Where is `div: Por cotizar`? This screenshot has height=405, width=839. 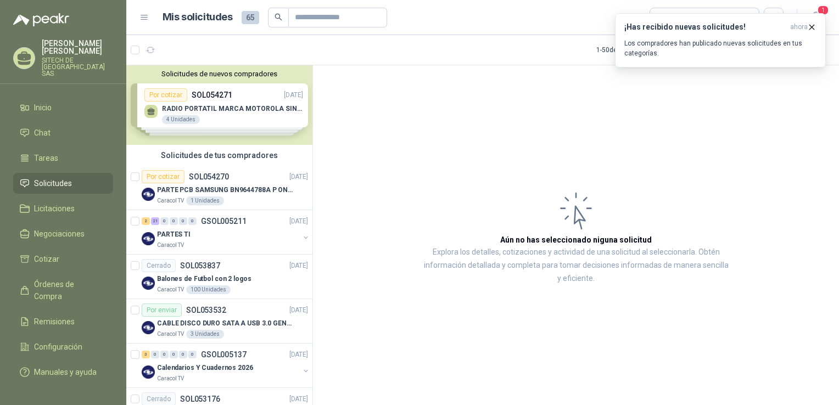
div: Por cotizar is located at coordinates (163, 177).